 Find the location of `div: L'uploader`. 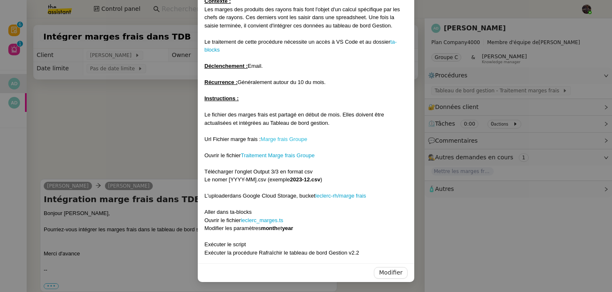

div: L'uploader is located at coordinates (306, 196).